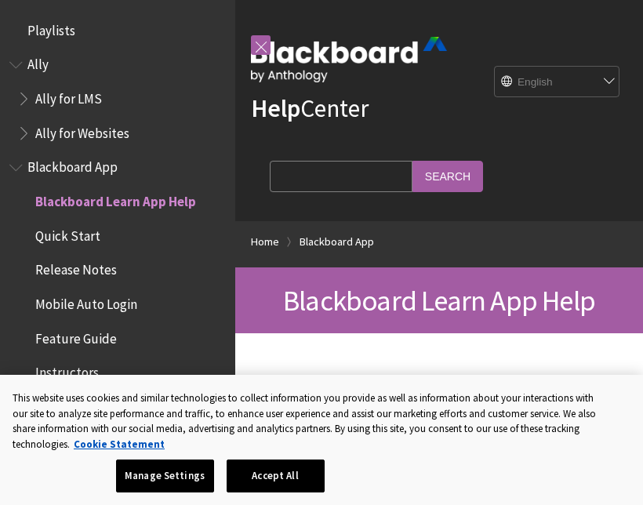 The height and width of the screenshot is (505, 643). Describe the element at coordinates (119, 444) in the screenshot. I see `a: More information about your privacy, opens in a new tab` at that location.